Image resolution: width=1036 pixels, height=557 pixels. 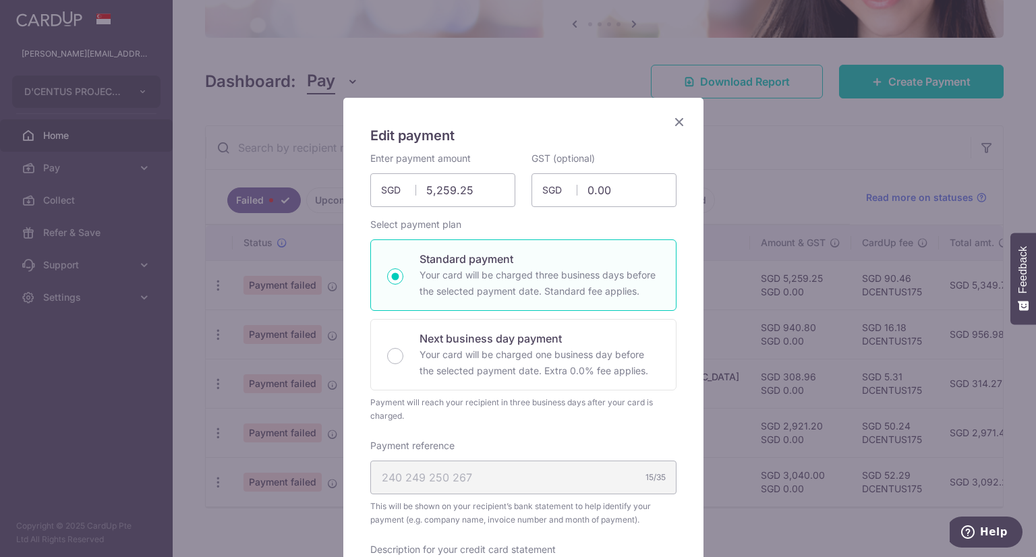 What do you see at coordinates (523, 513) in the screenshot?
I see `span: This will be shown on your recipient’s bank statement to help identify your payment (e.g. company...` at bounding box center [523, 513].